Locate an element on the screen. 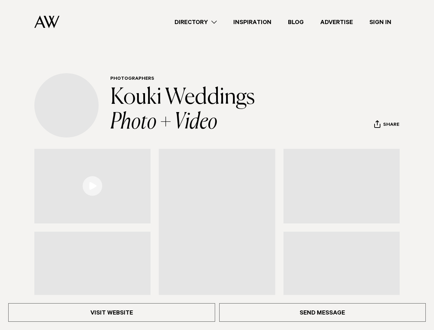 Image resolution: width=434 pixels, height=330 pixels. a: Sign In is located at coordinates (380, 22).